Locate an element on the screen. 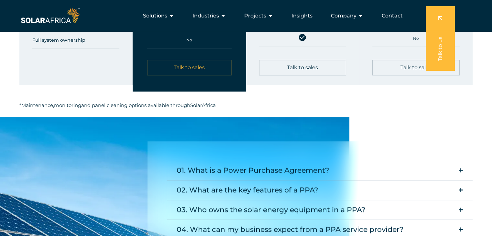 The image size is (492, 236). span: Contact is located at coordinates (392, 16).